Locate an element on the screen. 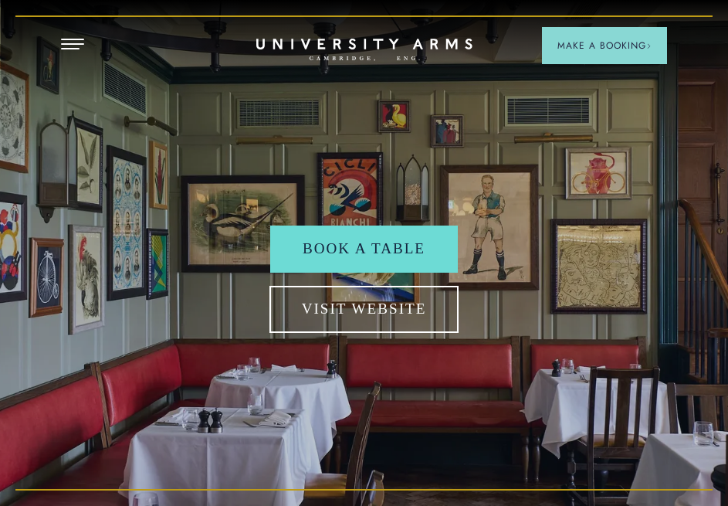  a: Book a table is located at coordinates (364, 249).